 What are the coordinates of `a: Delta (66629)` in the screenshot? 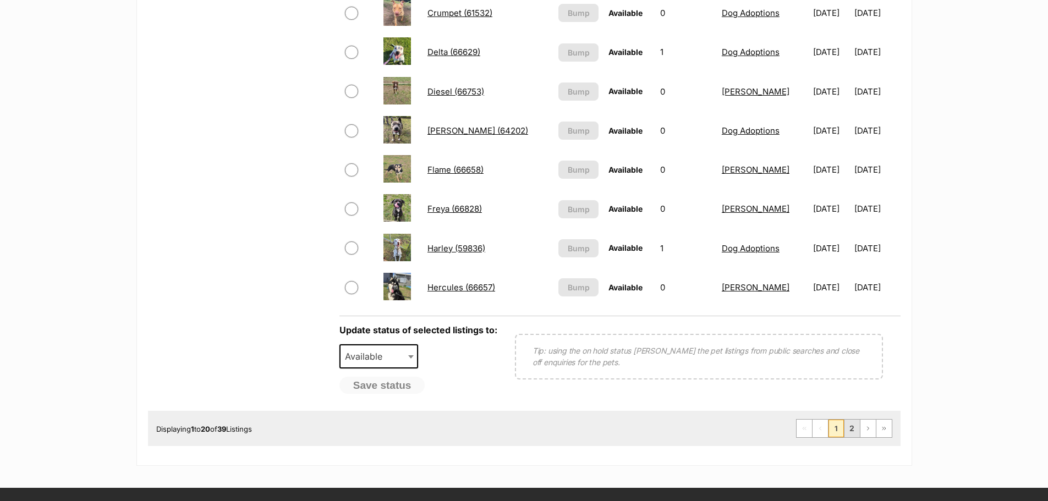 It's located at (454, 52).